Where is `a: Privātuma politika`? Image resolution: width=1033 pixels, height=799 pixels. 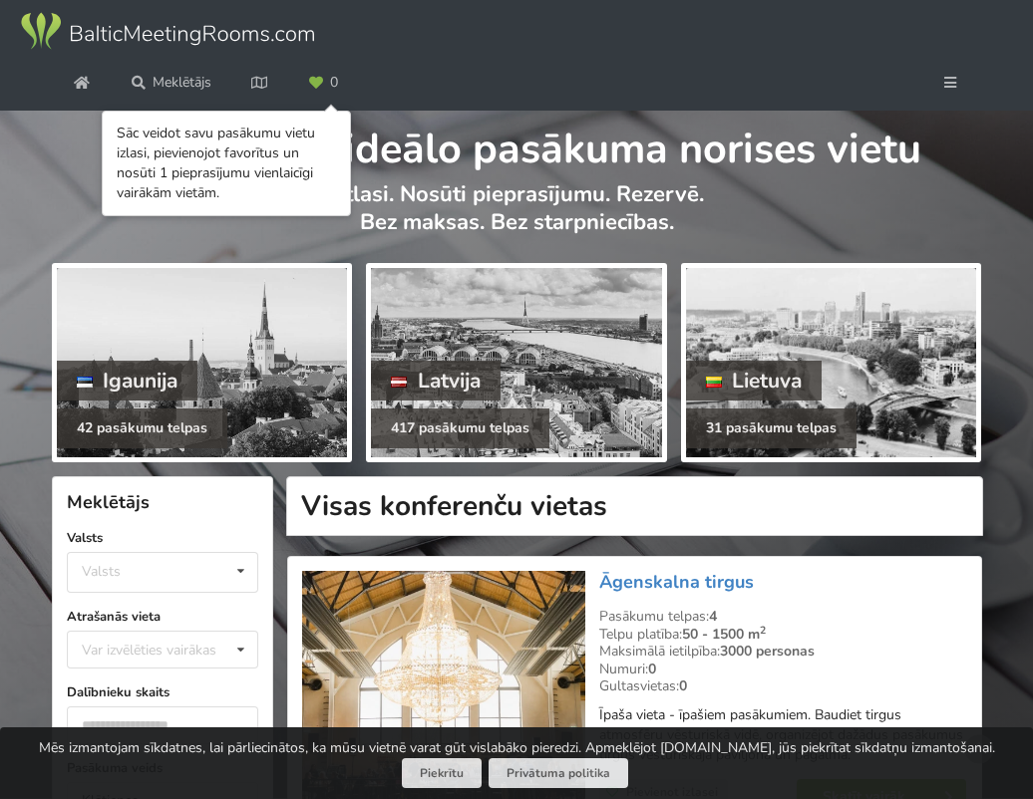
a: Privātuma politika is located at coordinates (558, 773).